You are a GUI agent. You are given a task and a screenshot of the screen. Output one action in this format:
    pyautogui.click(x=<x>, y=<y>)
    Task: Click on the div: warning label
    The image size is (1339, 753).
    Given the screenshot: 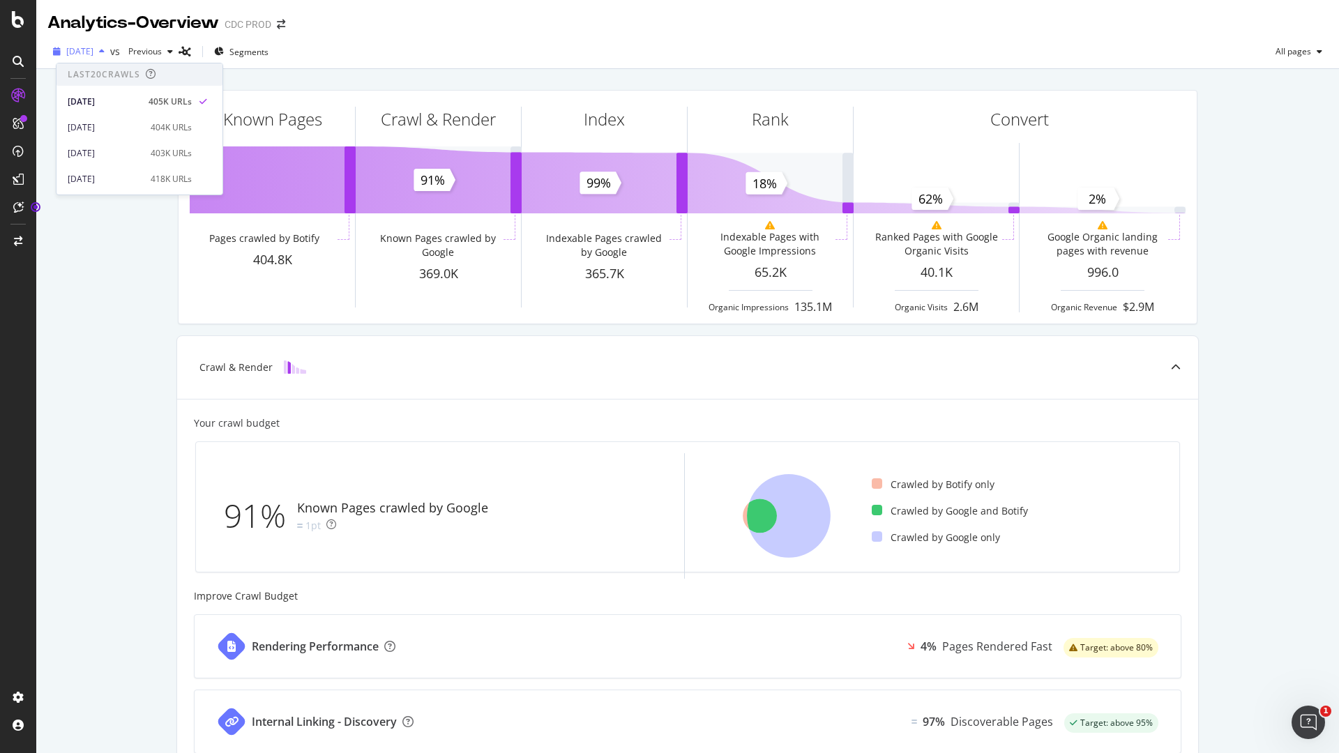 What is the action you would take?
    pyautogui.click(x=1111, y=648)
    